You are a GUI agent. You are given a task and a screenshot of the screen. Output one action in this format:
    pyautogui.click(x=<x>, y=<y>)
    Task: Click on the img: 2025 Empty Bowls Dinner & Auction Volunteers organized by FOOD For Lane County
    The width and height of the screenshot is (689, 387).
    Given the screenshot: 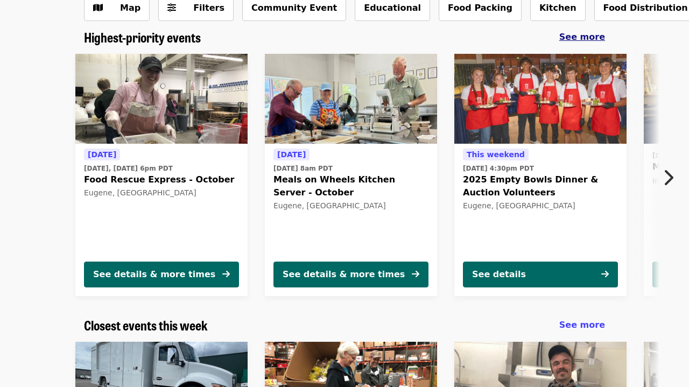 What is the action you would take?
    pyautogui.click(x=541, y=99)
    